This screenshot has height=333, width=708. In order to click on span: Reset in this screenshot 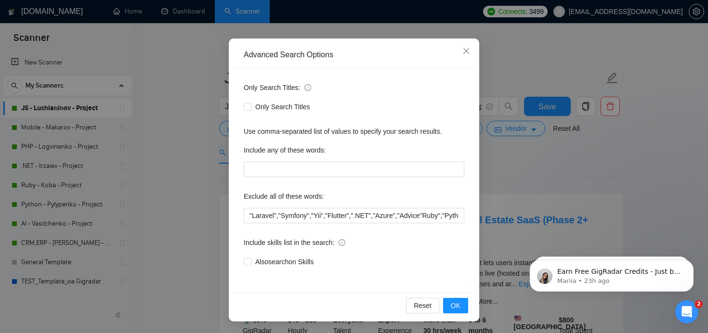, I will do `click(422, 306)`.